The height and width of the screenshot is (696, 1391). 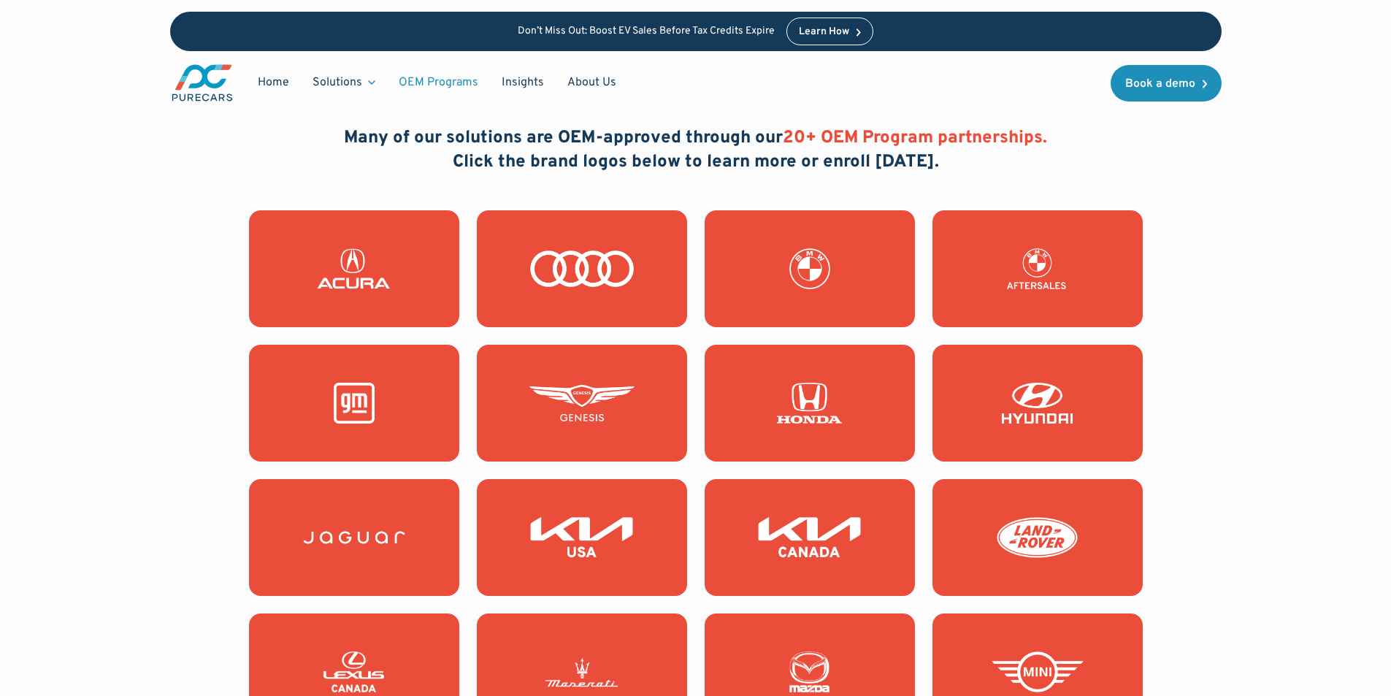 I want to click on div: Learn How, so click(x=823, y=32).